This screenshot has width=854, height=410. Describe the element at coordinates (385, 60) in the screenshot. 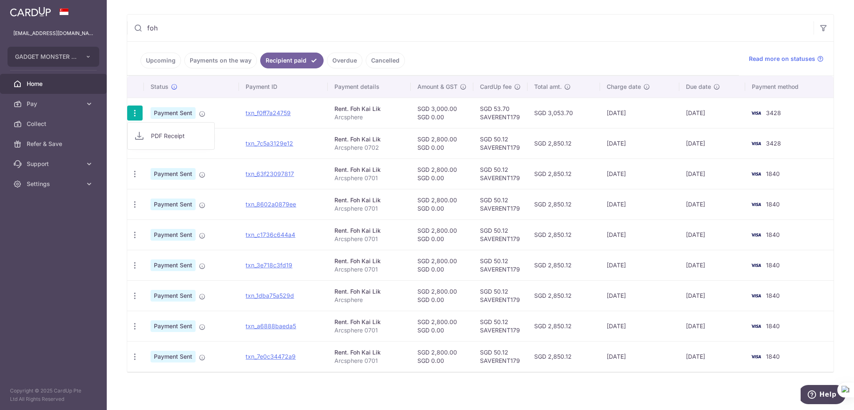

I see `a: Cancelled` at that location.